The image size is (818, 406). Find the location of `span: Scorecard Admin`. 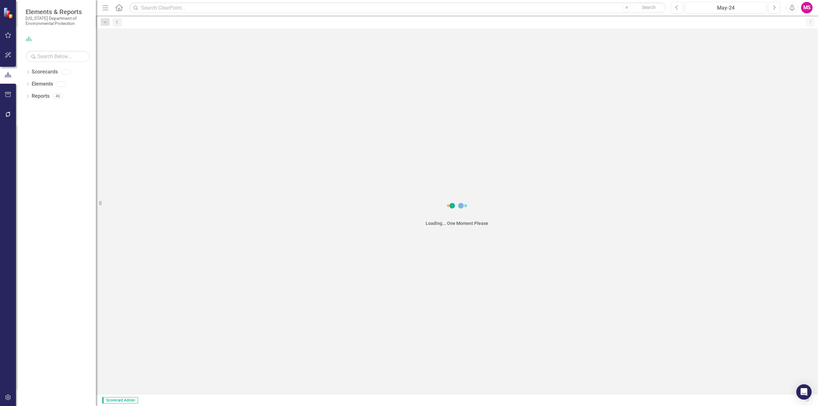

span: Scorecard Admin is located at coordinates (120, 400).